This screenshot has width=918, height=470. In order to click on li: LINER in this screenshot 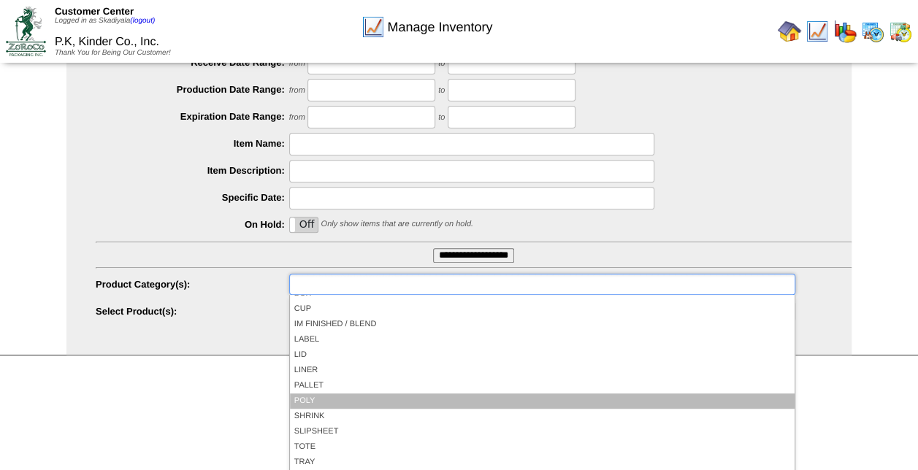, I will do `click(542, 370)`.